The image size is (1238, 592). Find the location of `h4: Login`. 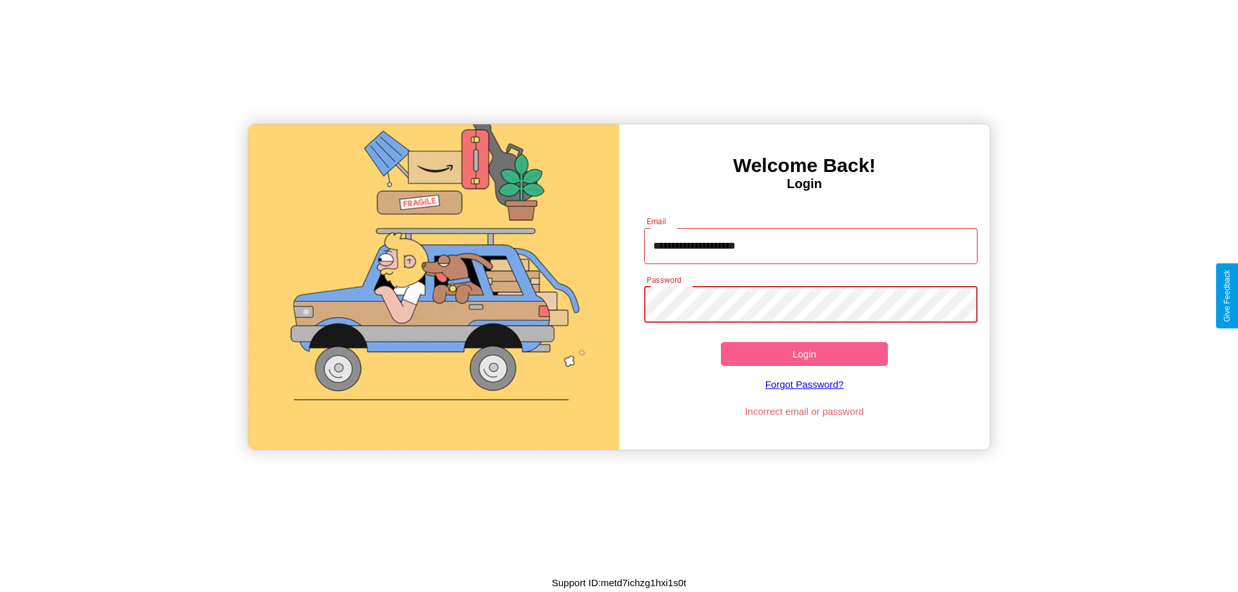

h4: Login is located at coordinates (804, 184).